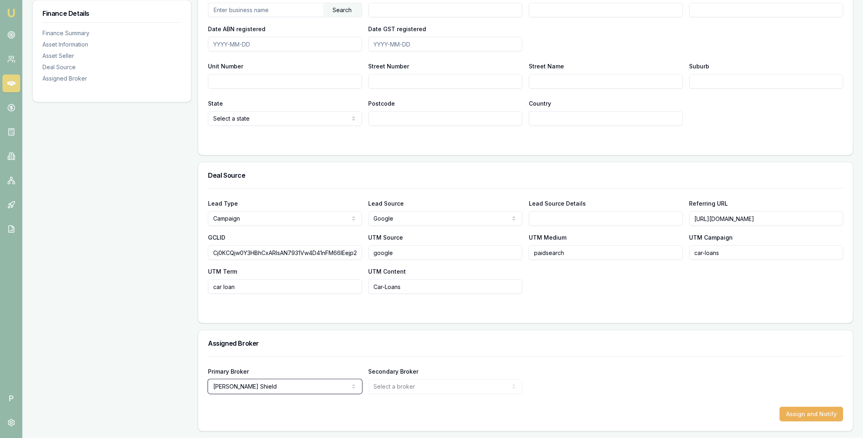  I want to click on label: Referring URL, so click(709, 203).